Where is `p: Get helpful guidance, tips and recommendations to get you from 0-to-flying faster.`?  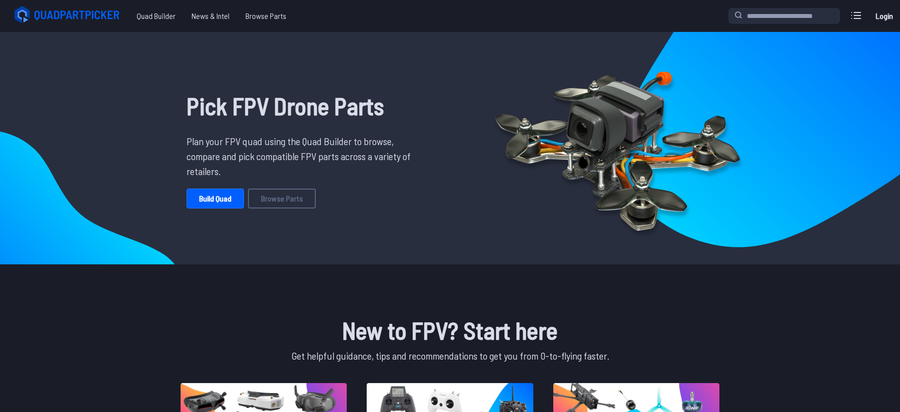 p: Get helpful guidance, tips and recommendations to get you from 0-to-flying faster. is located at coordinates (450, 356).